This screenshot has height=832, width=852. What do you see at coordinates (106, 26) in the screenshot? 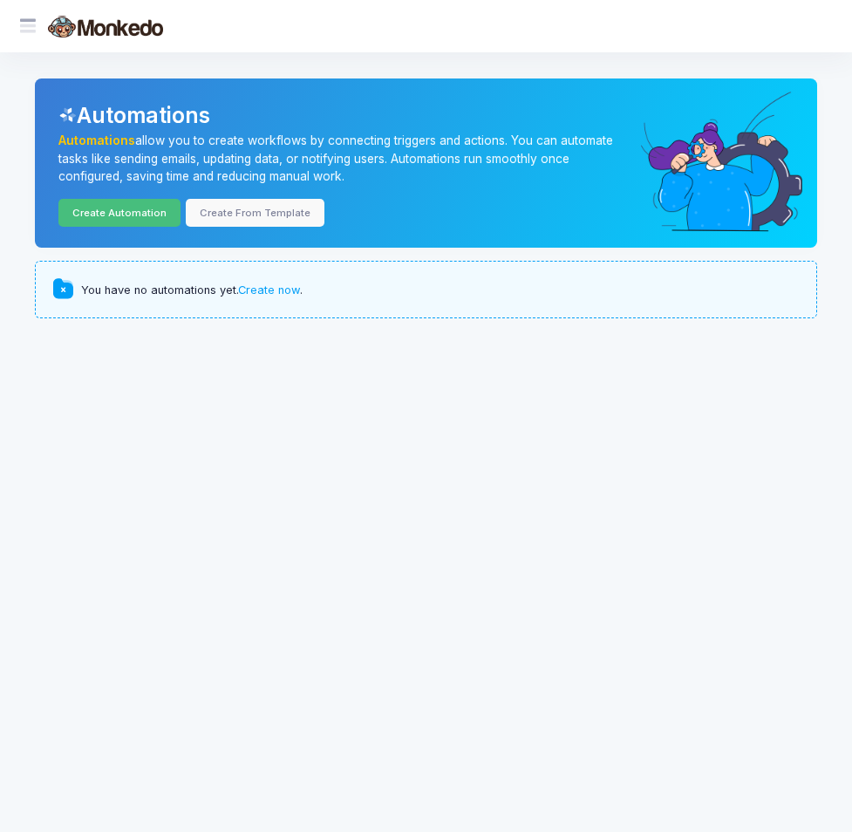
I see `img: monkedo-logo-dark-with-label.png` at bounding box center [106, 26].